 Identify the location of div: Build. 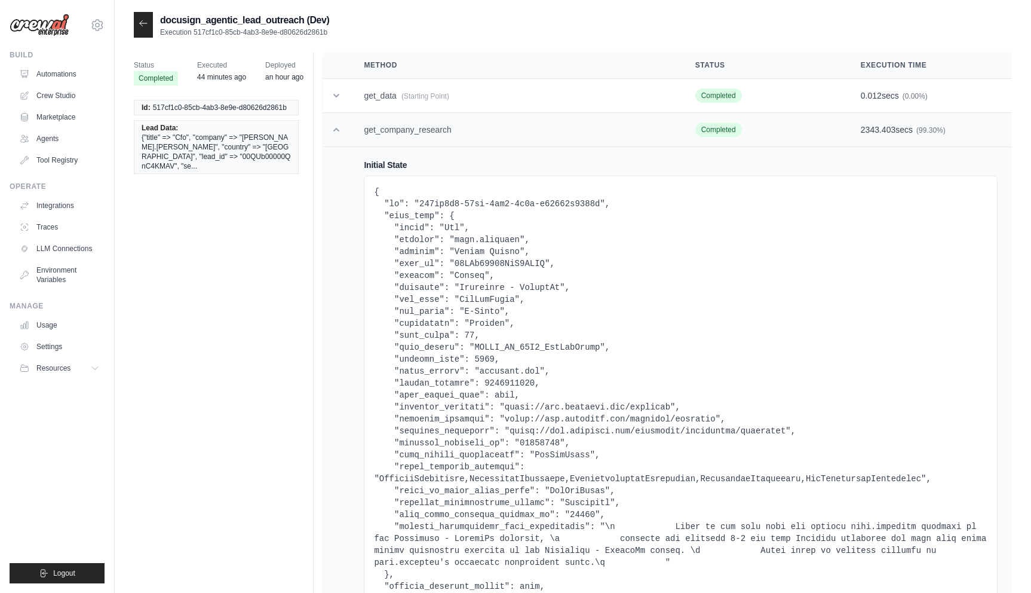
(57, 55).